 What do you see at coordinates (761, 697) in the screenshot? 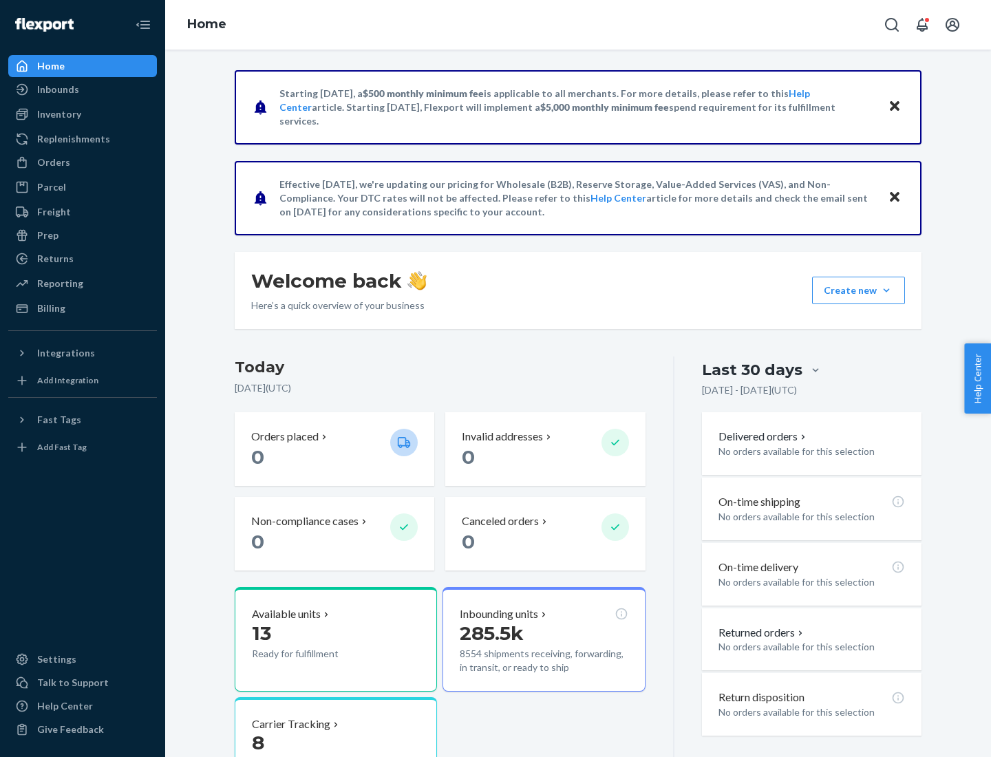
I see `p: Return disposition` at bounding box center [761, 697].